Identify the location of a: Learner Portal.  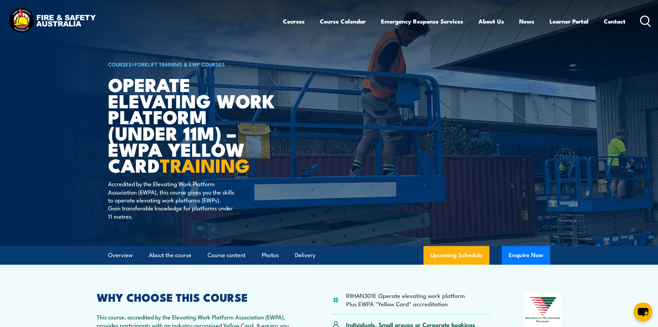
(569, 21).